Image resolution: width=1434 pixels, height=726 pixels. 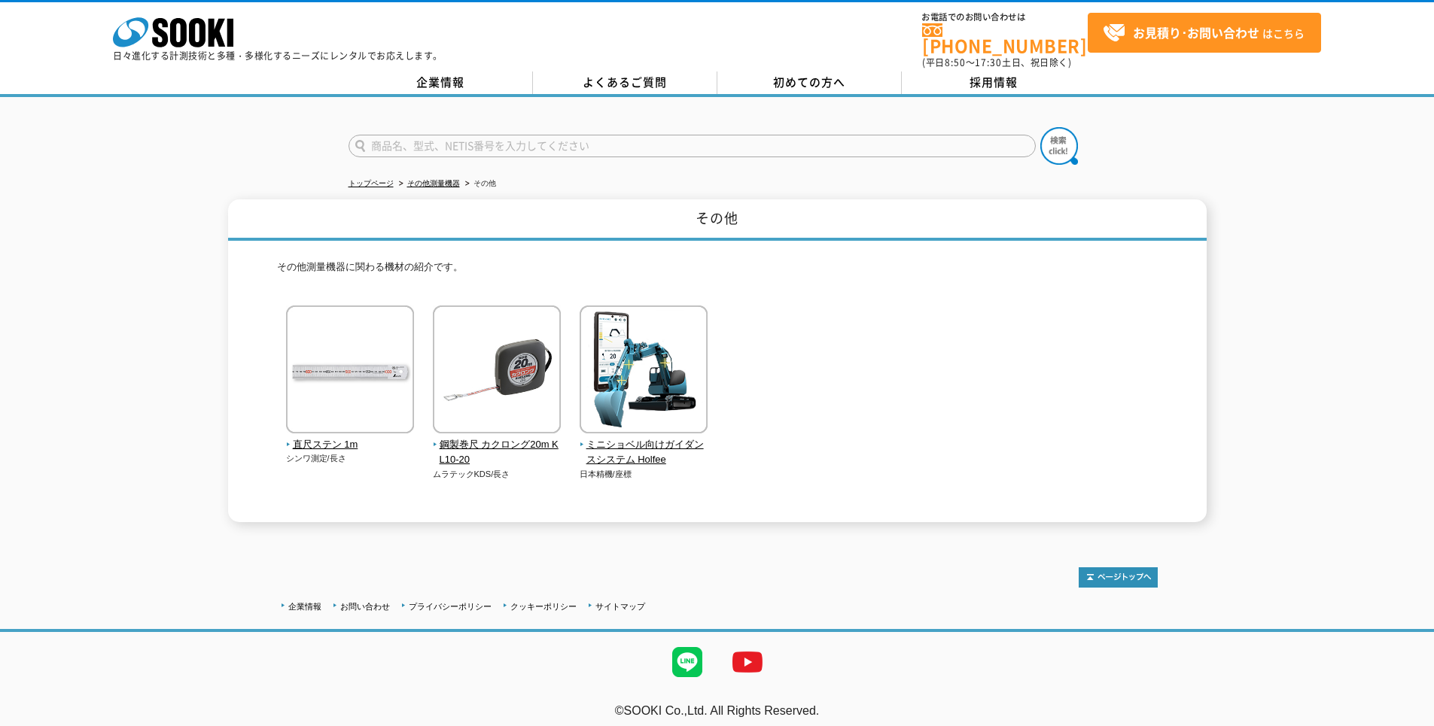 I want to click on a: クッキーポリシー, so click(x=543, y=607).